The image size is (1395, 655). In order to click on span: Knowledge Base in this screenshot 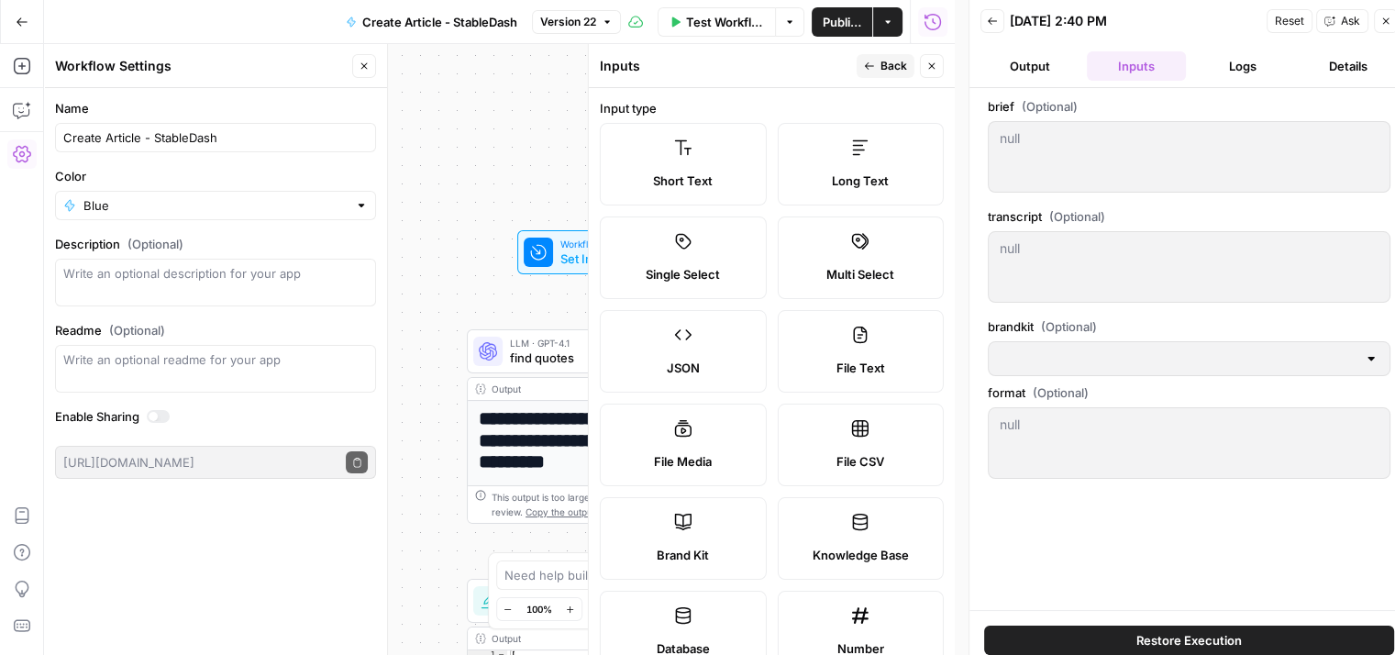, I will do `click(861, 555)`.